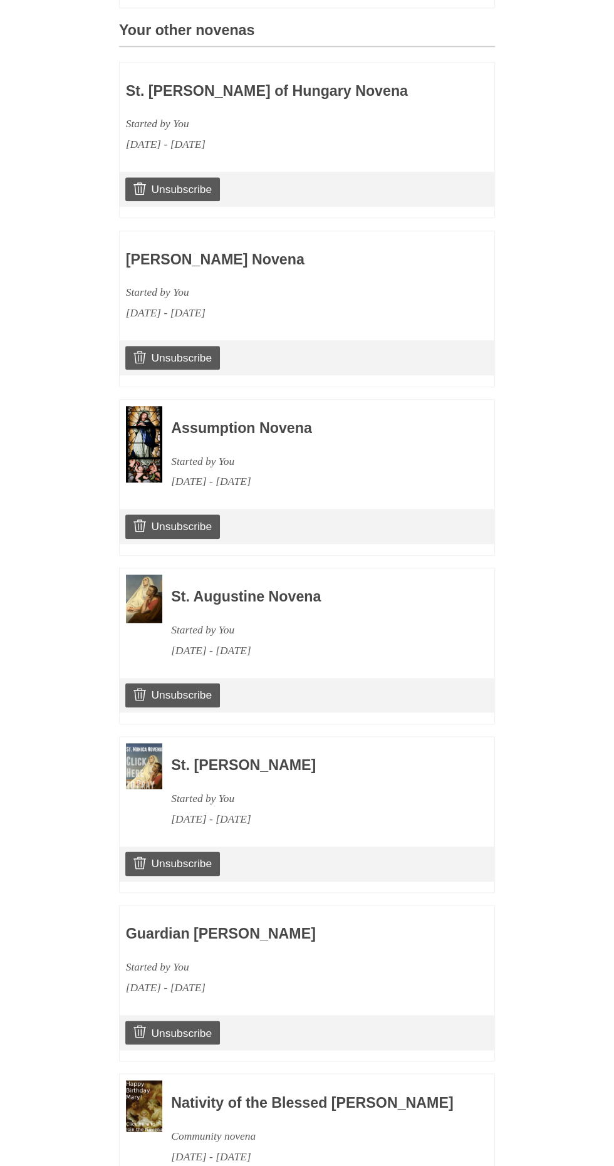 This screenshot has height=1166, width=614. I want to click on h3: Assumption Novena, so click(316, 429).